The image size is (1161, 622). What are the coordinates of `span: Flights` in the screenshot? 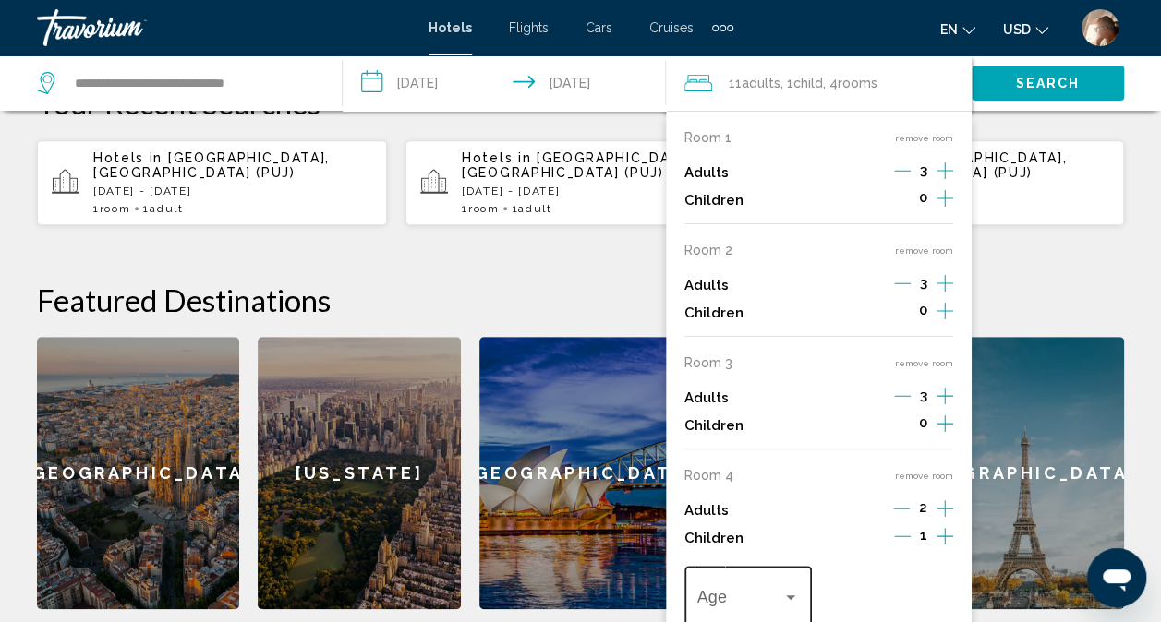 It's located at (528, 28).